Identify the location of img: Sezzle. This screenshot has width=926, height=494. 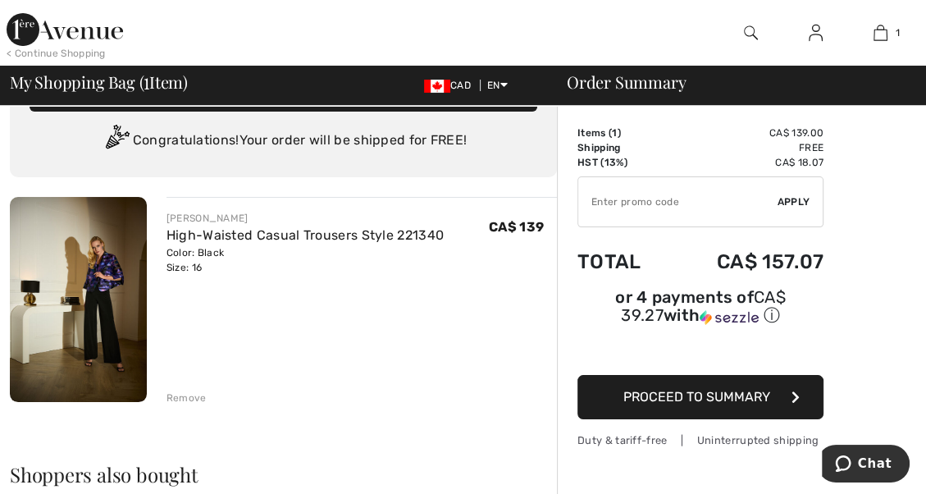
(729, 317).